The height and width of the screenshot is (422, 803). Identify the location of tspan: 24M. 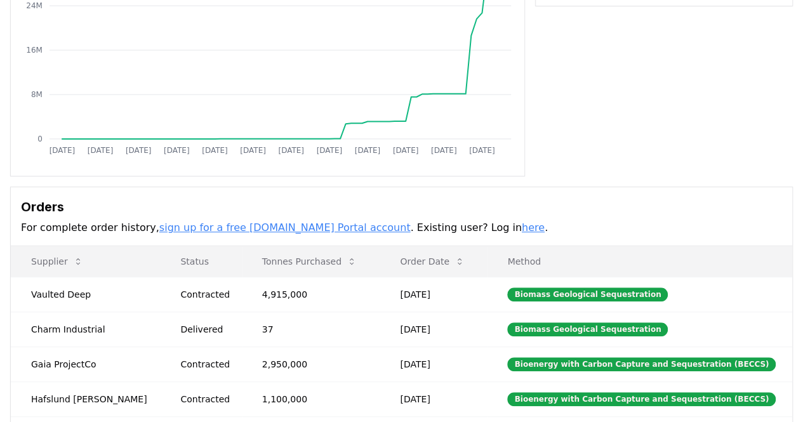
(34, 6).